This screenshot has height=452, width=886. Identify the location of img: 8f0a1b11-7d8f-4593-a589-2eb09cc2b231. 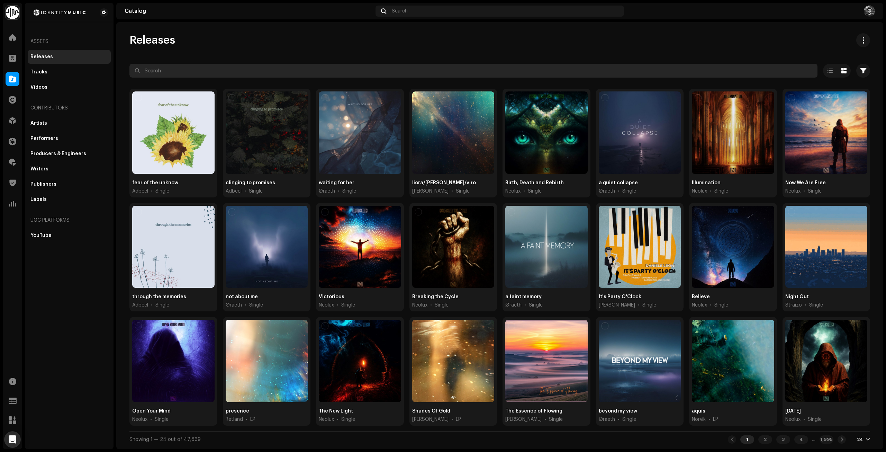
(869, 11).